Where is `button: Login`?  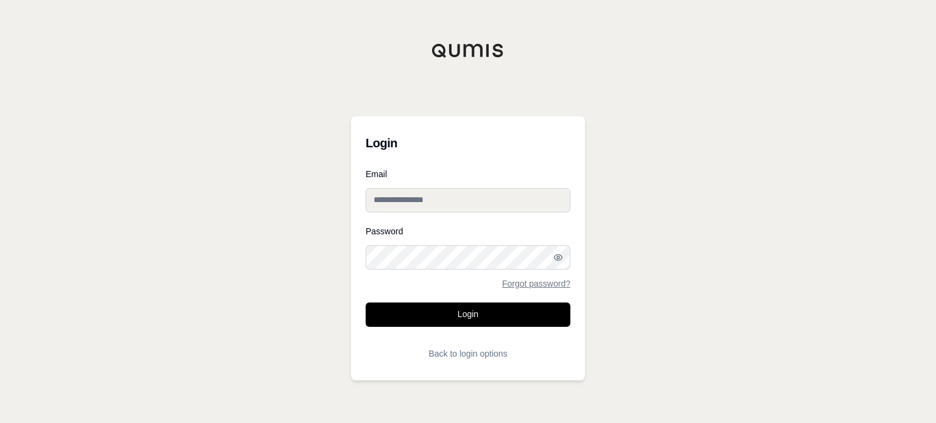
button: Login is located at coordinates (468, 315).